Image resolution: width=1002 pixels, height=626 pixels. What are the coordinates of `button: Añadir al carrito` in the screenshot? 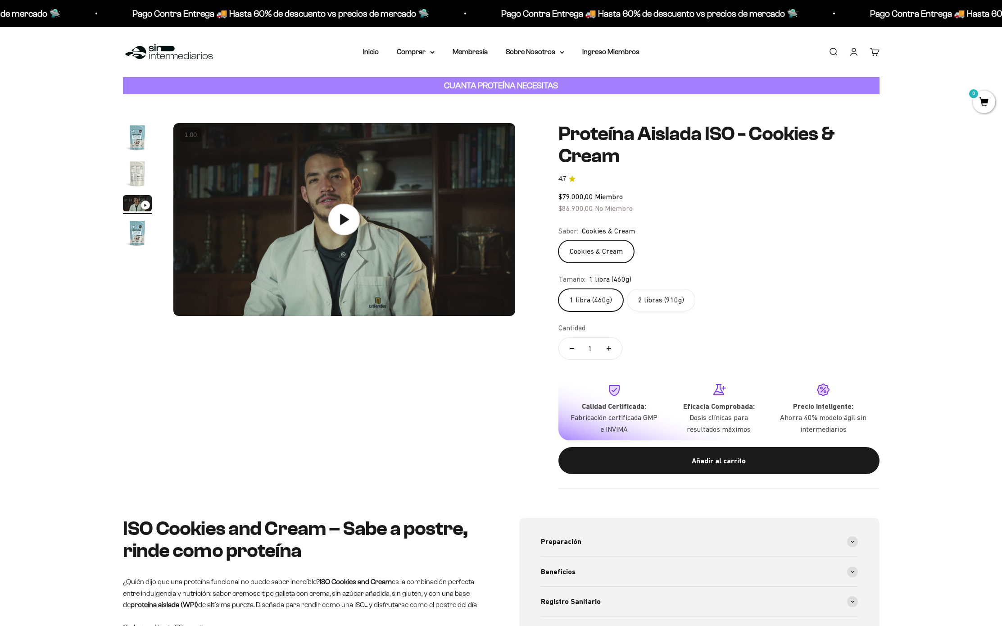 It's located at (719, 460).